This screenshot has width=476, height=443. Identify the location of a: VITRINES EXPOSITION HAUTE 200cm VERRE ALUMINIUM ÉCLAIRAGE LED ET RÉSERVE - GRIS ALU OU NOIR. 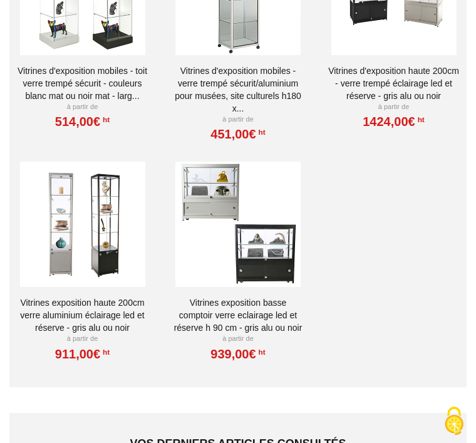
(82, 315).